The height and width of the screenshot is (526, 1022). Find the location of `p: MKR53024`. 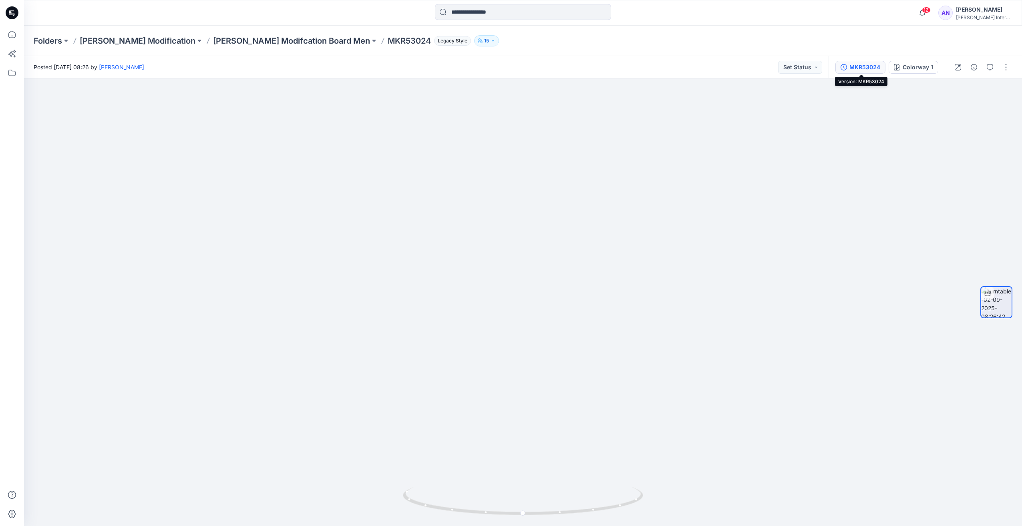

p: MKR53024 is located at coordinates (409, 41).